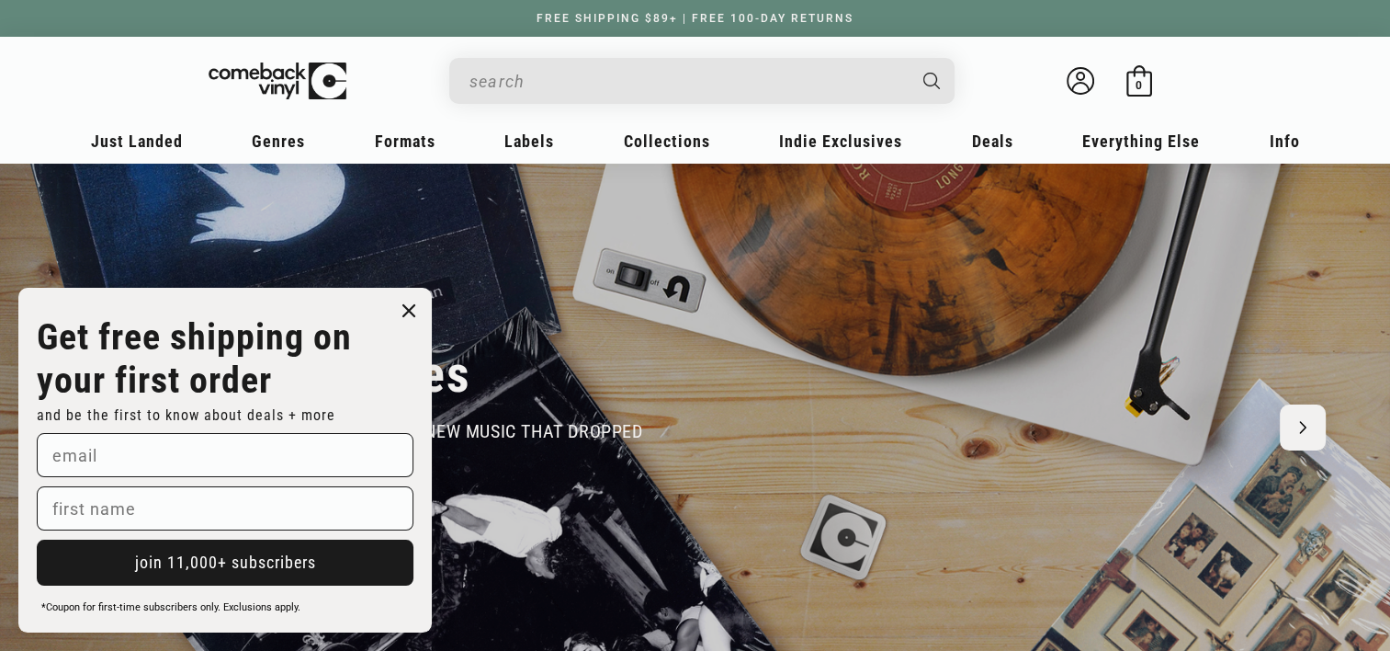 This screenshot has width=1390, height=651. Describe the element at coordinates (137, 141) in the screenshot. I see `span: Just Landed` at that location.